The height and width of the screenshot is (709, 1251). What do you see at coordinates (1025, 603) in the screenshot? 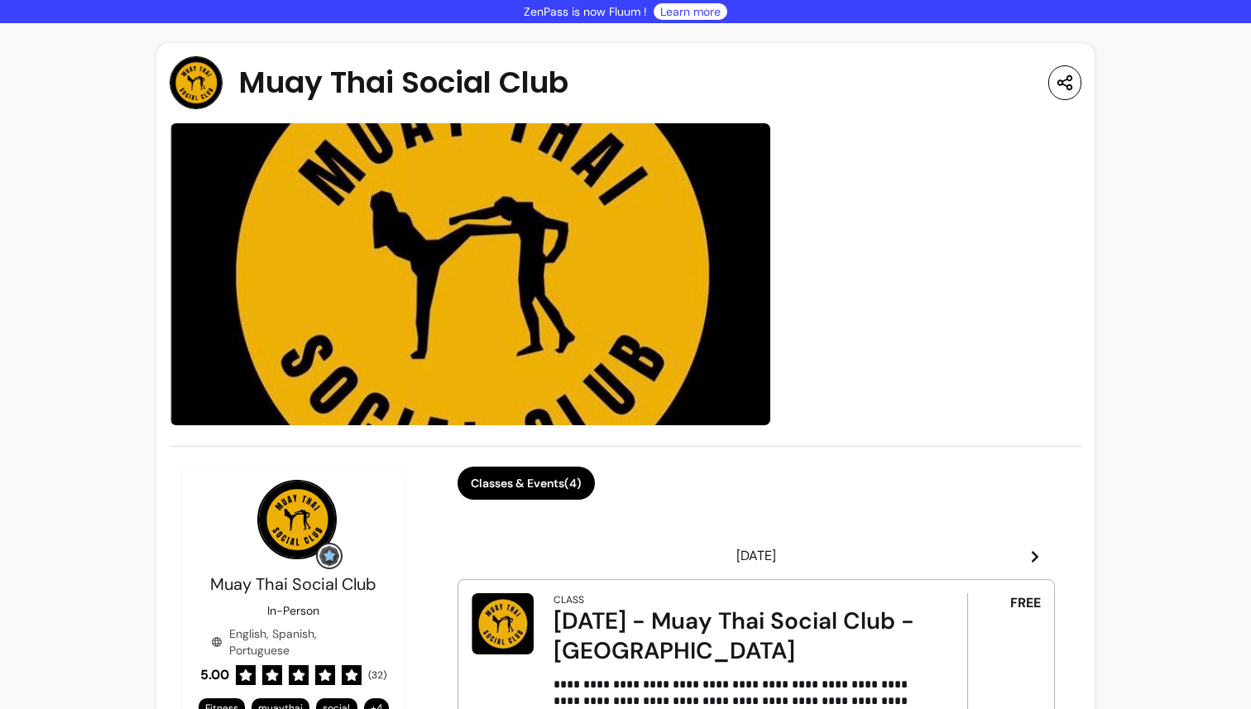
I see `span: FREE` at bounding box center [1025, 603].